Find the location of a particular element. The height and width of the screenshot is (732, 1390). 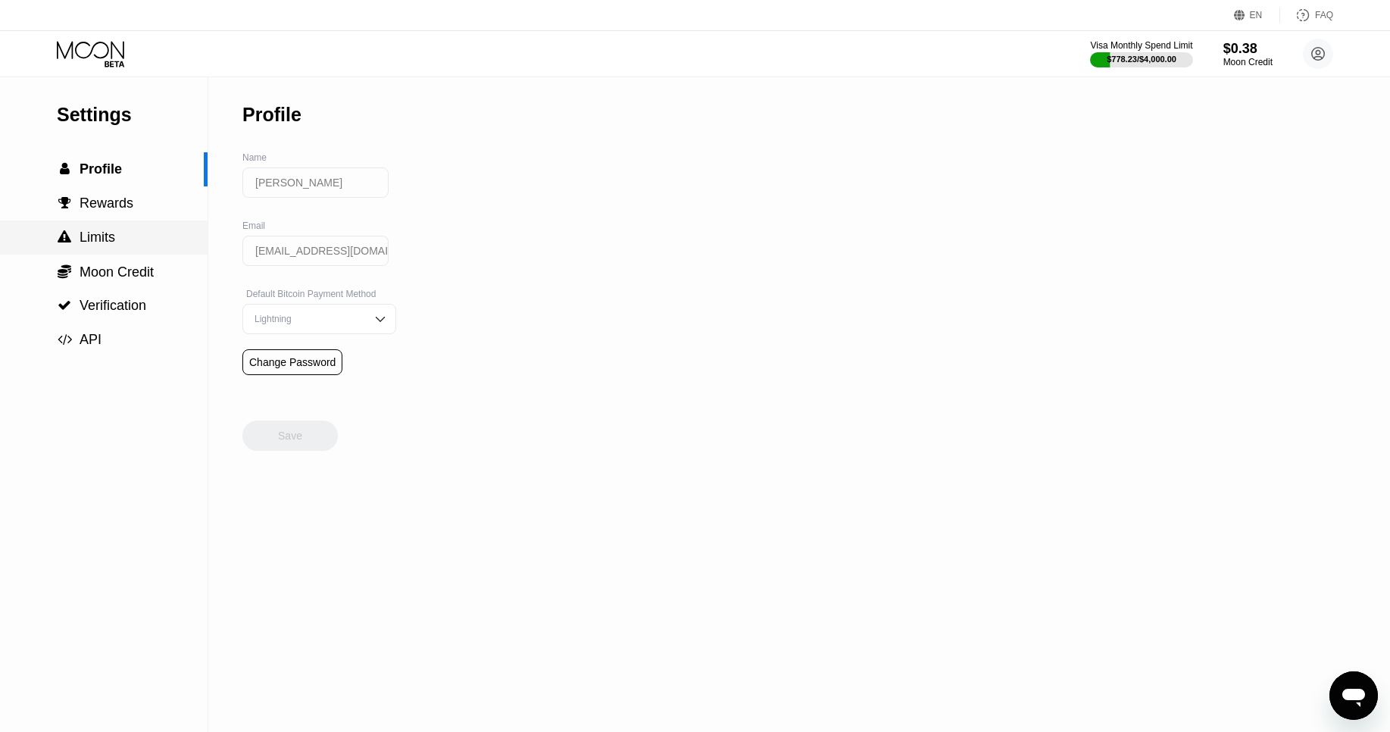

span: Moon Credit is located at coordinates (117, 272).